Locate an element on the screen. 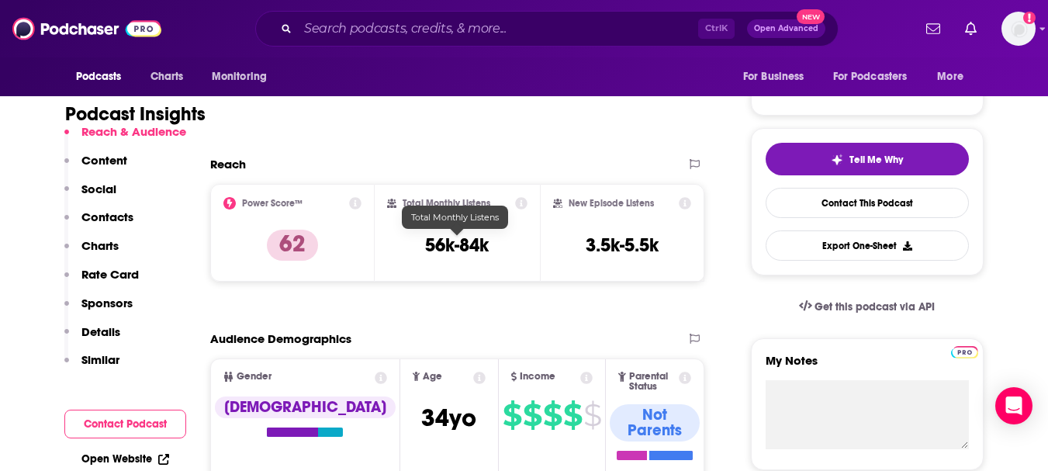 This screenshot has height=471, width=1048. p: Contacts is located at coordinates (107, 216).